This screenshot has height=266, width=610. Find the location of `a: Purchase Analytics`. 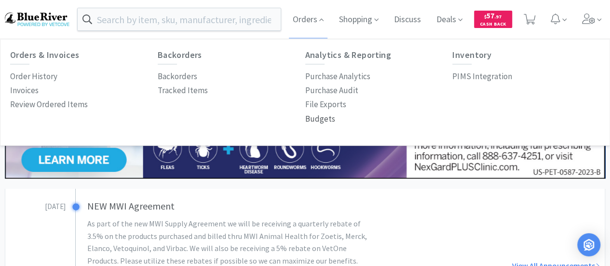

a: Purchase Analytics is located at coordinates (338, 76).